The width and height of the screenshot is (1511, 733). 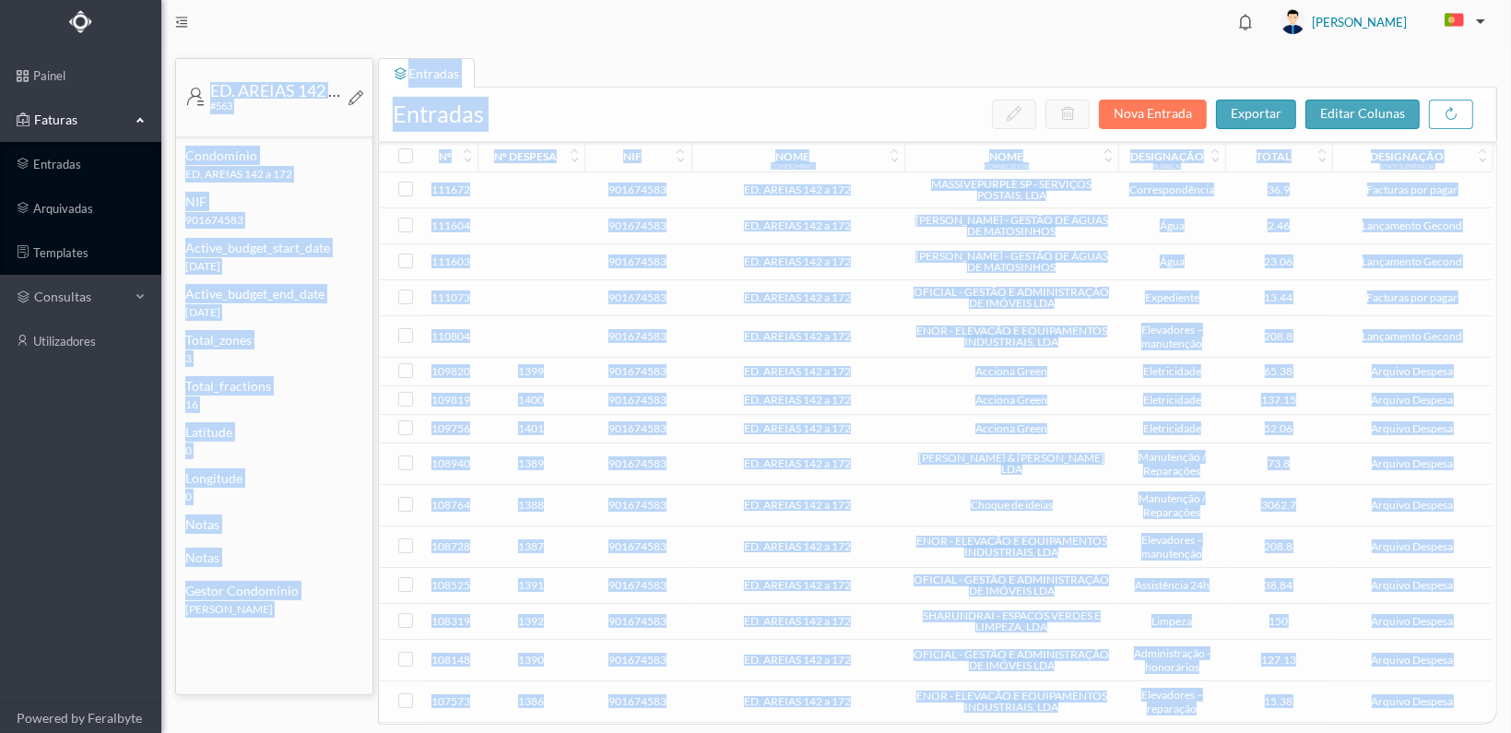 I want to click on span: 108728, so click(x=451, y=546).